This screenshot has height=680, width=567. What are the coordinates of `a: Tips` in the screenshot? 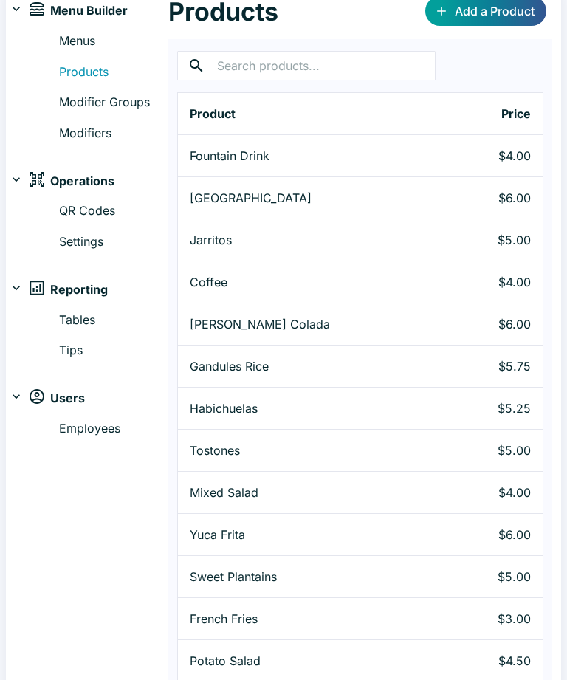 It's located at (114, 351).